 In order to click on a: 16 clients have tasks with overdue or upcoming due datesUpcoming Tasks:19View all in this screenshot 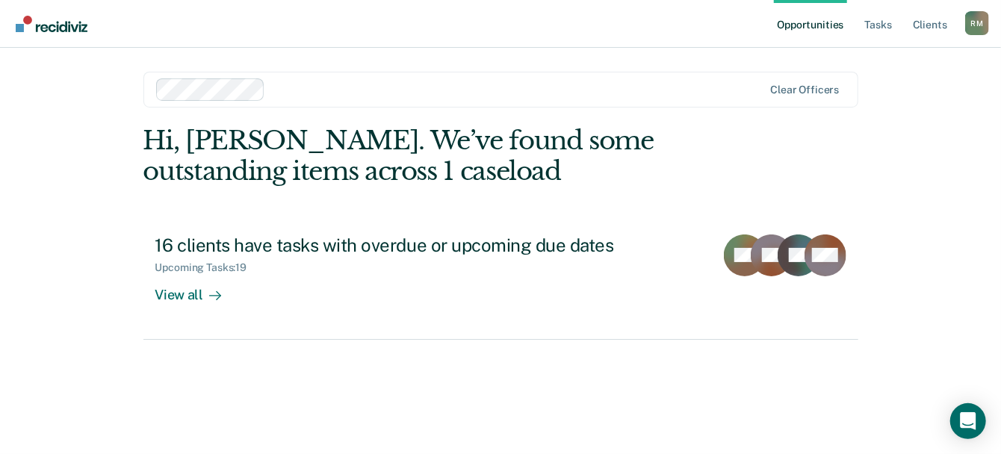, I will do `click(500, 281)`.